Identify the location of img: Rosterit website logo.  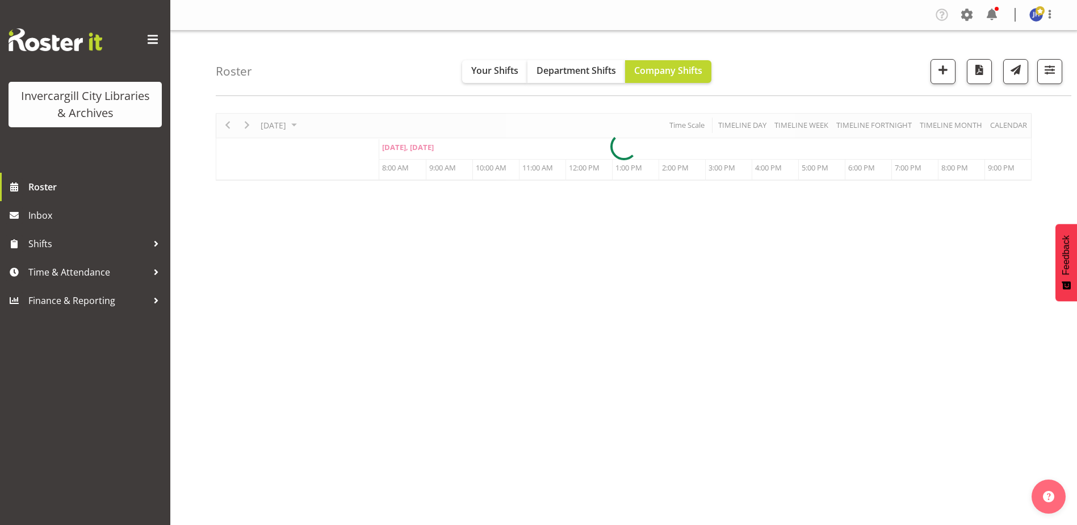
(55, 40).